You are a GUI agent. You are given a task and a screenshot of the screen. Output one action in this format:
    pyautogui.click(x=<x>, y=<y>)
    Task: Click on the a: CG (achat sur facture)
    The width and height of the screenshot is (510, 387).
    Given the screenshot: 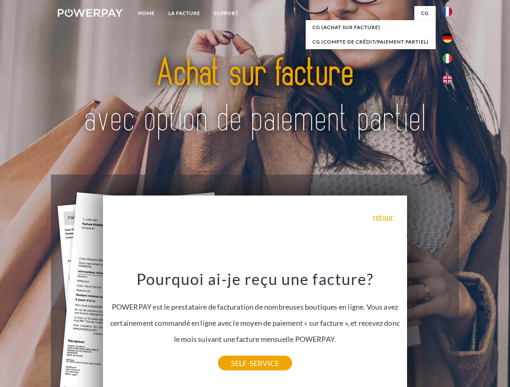 What is the action you would take?
    pyautogui.click(x=370, y=27)
    